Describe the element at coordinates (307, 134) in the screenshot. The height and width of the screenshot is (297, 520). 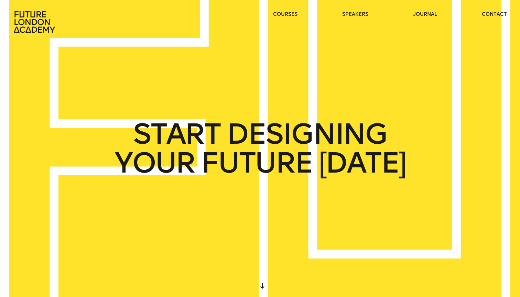
I see `span: DESIGNING` at that location.